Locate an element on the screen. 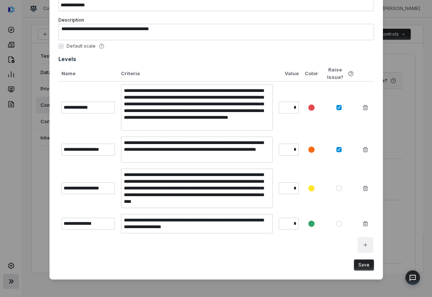 This screenshot has height=297, width=432. th: Criteria is located at coordinates (197, 74).